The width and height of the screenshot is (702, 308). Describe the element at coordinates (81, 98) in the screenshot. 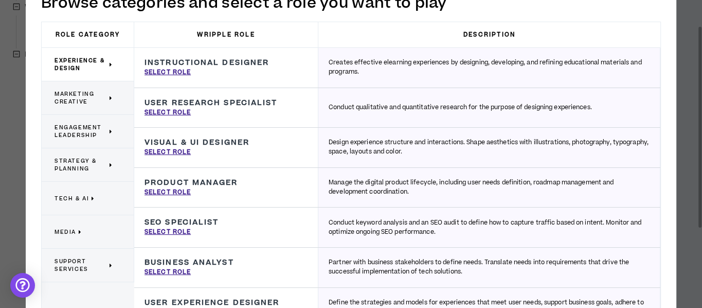

I see `span: Marketing Creative` at that location.